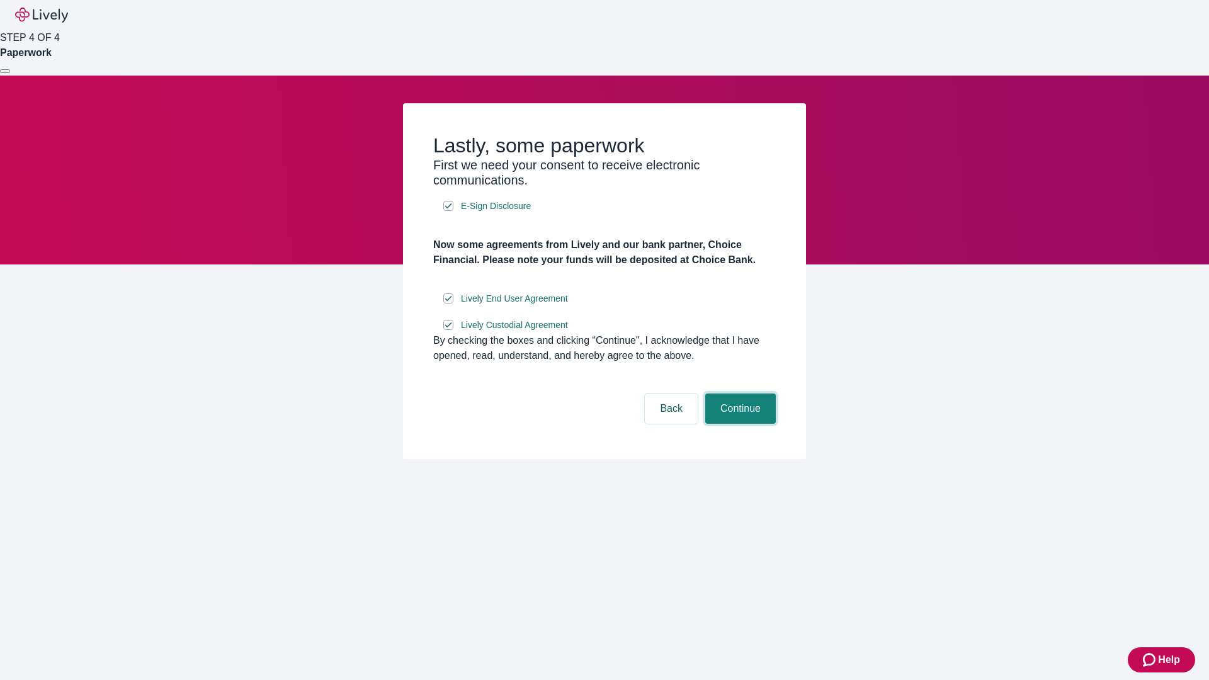 This screenshot has height=680, width=1209. What do you see at coordinates (1161, 660) in the screenshot?
I see `button: Zendesk support iconHelp` at bounding box center [1161, 660].